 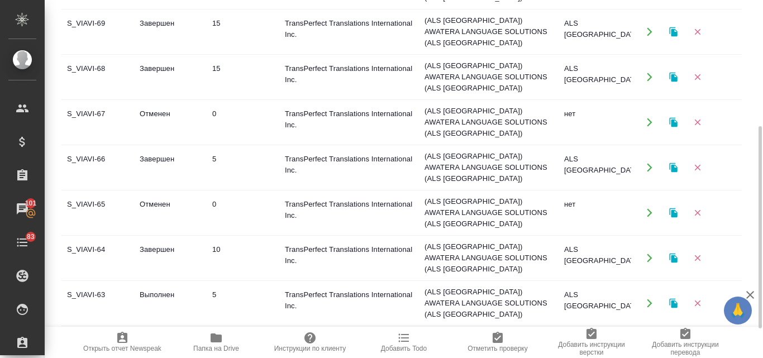 What do you see at coordinates (122, 348) in the screenshot?
I see `span: Открыть отчет Newspeak` at bounding box center [122, 348].